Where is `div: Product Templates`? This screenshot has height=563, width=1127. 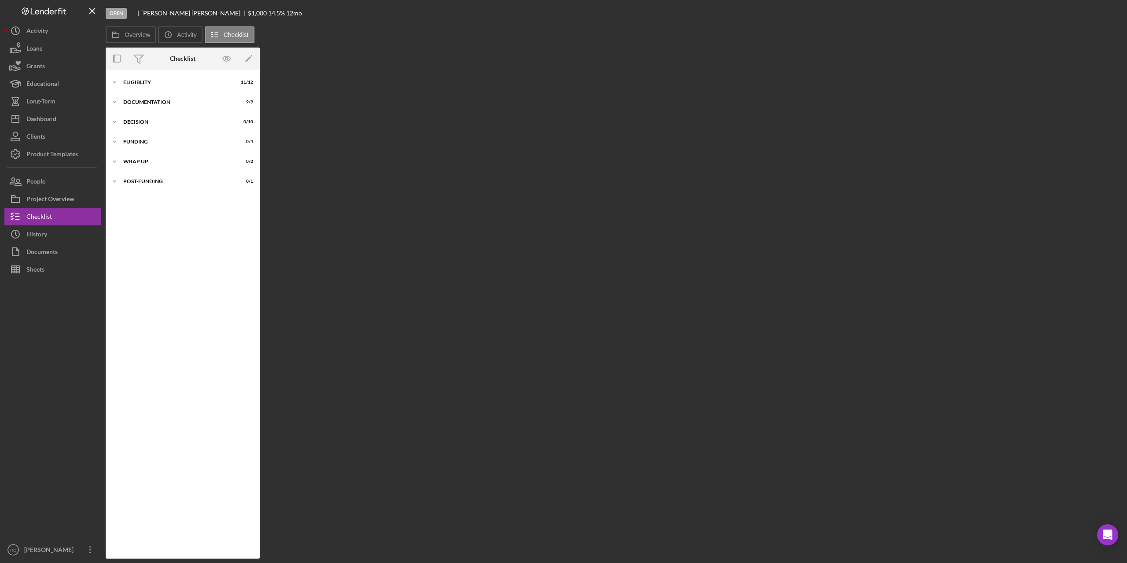 div: Product Templates is located at coordinates (52, 155).